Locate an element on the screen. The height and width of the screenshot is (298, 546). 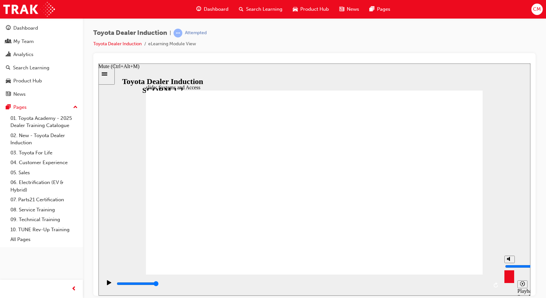
span: learningRecordVerb_ATTEMPT-icon is located at coordinates (178, 33).